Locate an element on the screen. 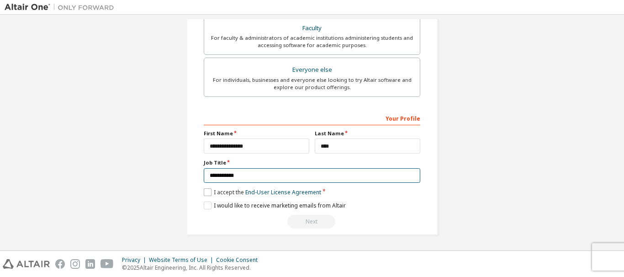 The width and height of the screenshot is (624, 277). img: facebook.svg is located at coordinates (60, 264).